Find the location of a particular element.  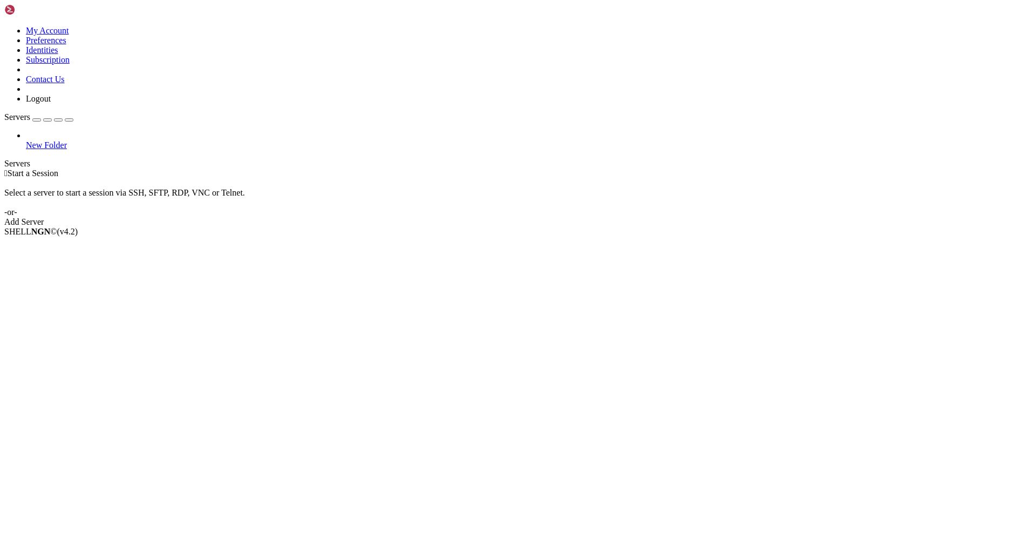

img: Shellngn is located at coordinates (35, 10).